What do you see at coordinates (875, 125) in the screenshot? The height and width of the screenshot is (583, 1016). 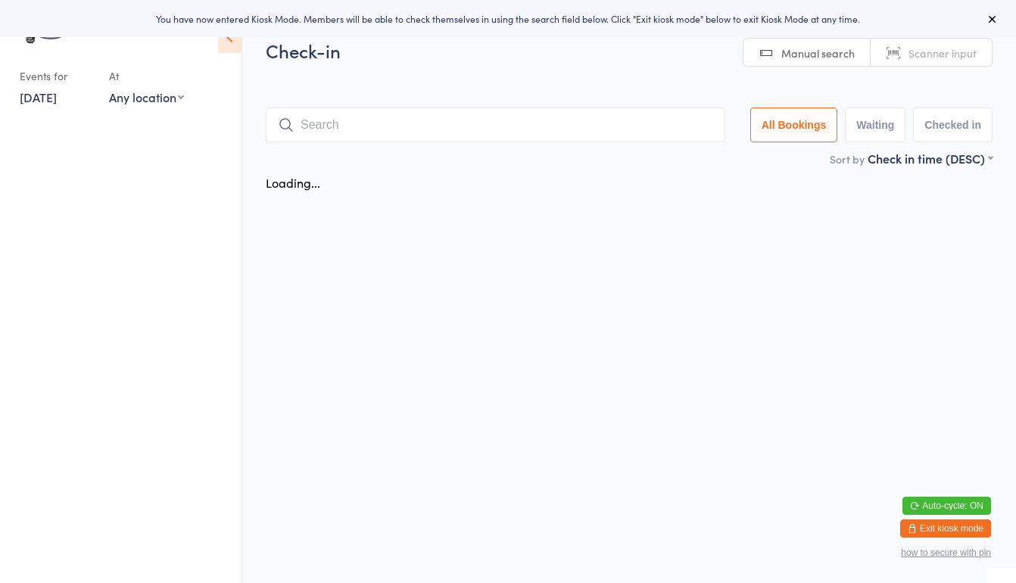 I see `button: Waiting` at bounding box center [875, 125].